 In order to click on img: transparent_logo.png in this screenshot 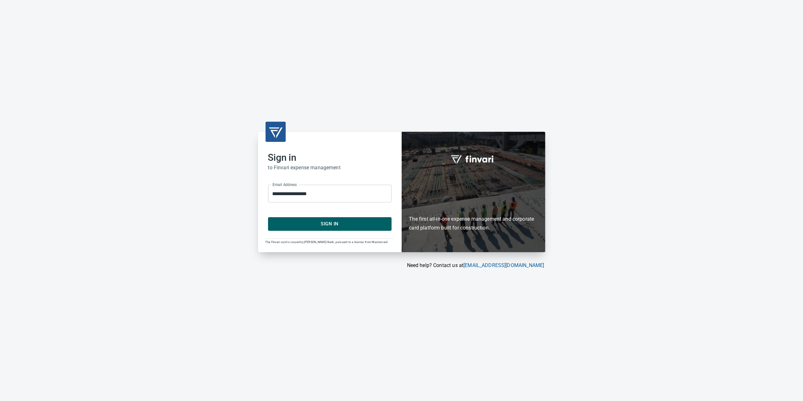, I will do `click(276, 132)`.